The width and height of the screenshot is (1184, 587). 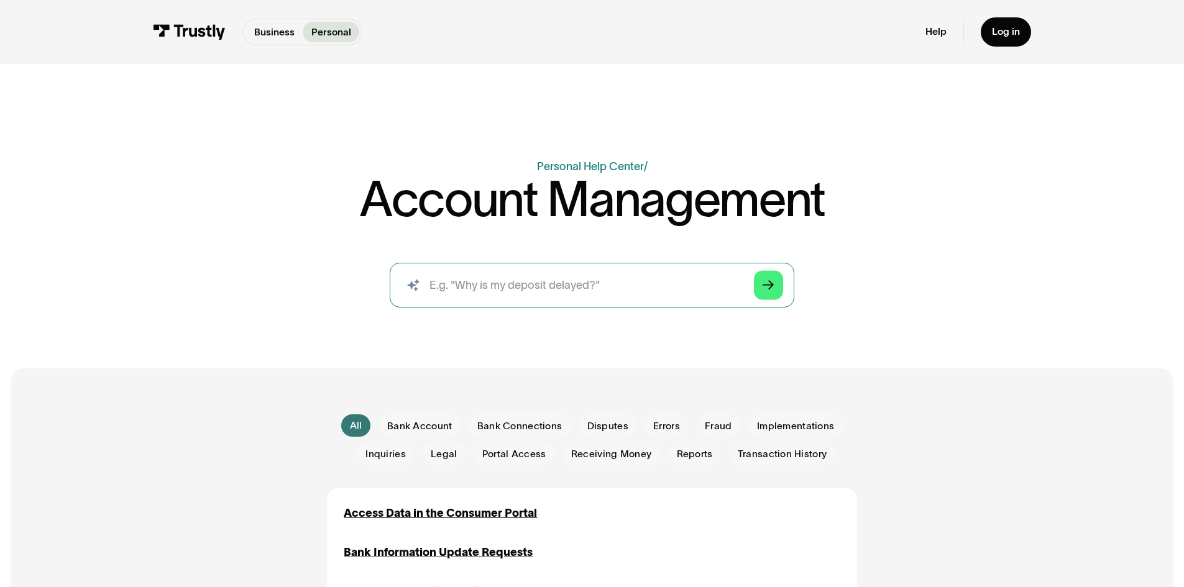 What do you see at coordinates (274, 32) in the screenshot?
I see `p: Business` at bounding box center [274, 32].